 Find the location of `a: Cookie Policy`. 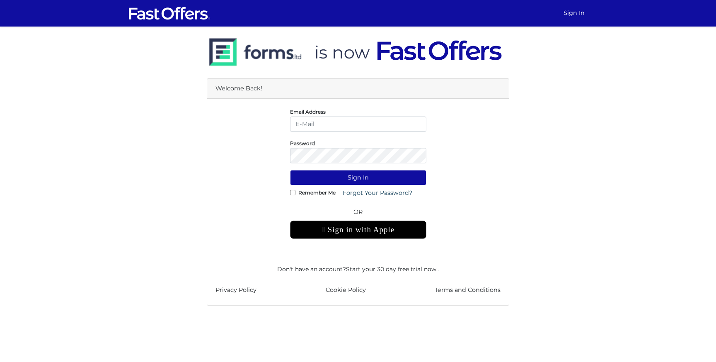

a: Cookie Policy is located at coordinates (346, 290).